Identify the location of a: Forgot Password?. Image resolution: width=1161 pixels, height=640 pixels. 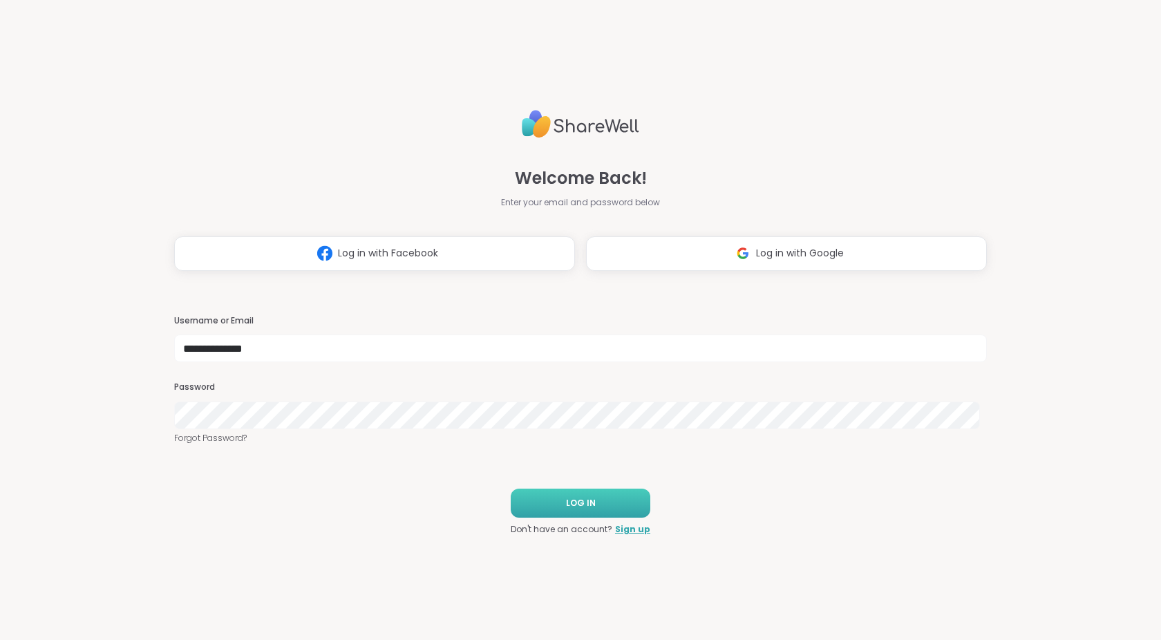
(581, 438).